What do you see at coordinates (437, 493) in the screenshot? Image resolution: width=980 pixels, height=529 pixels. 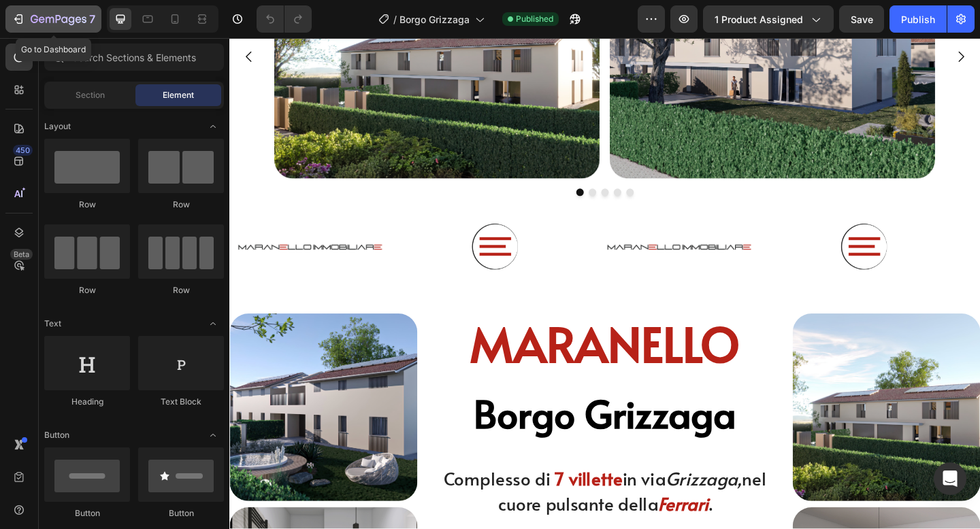 I see `span: in via nel cuore pulsante della` at bounding box center [437, 493].